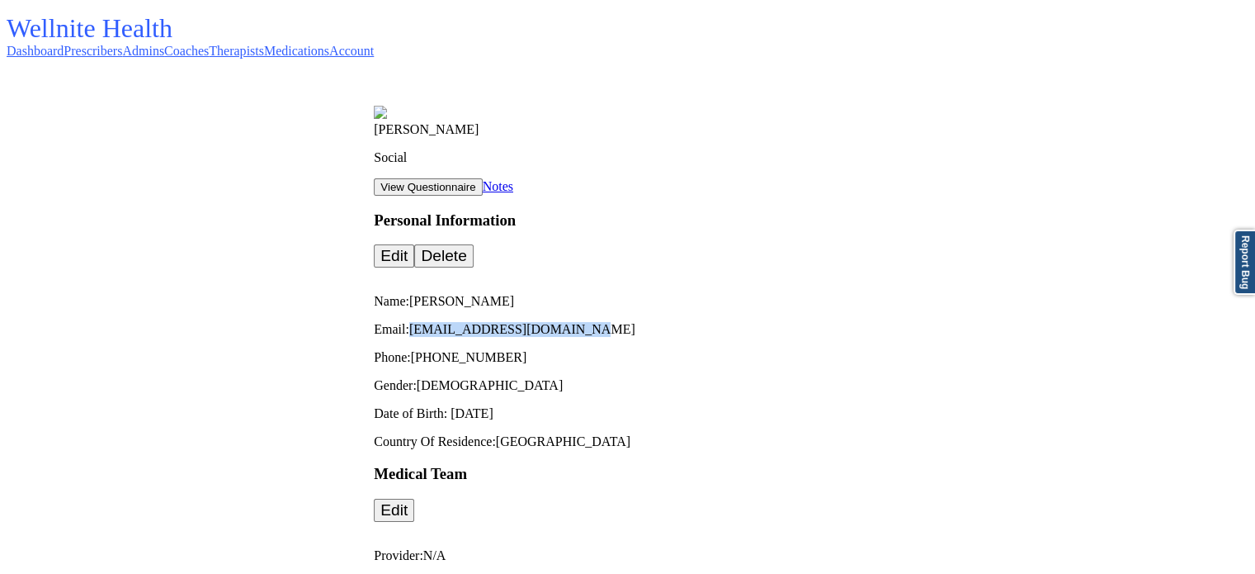 This screenshot has height=574, width=1255. Describe the element at coordinates (187, 50) in the screenshot. I see `a: Coaches` at that location.